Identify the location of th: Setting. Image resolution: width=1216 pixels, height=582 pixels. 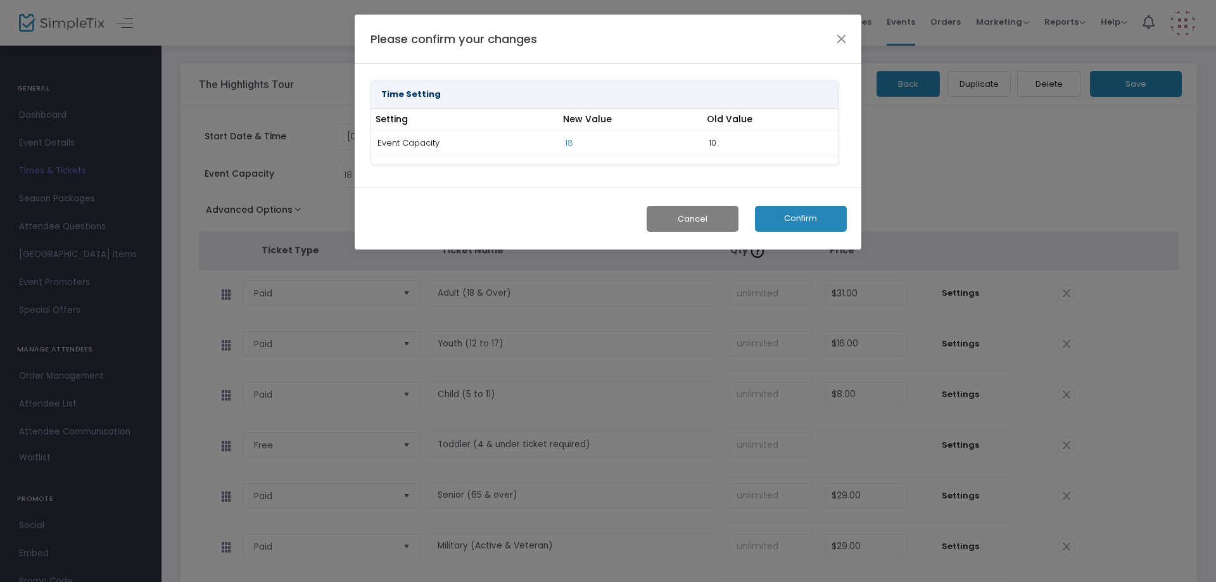
(465, 120).